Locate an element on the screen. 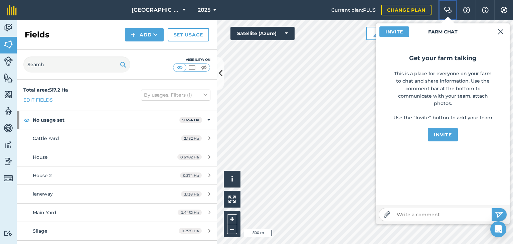 Image resolution: width=513 pixels, height=244 pixels. span: Current plan : PLUS is located at coordinates (353, 10).